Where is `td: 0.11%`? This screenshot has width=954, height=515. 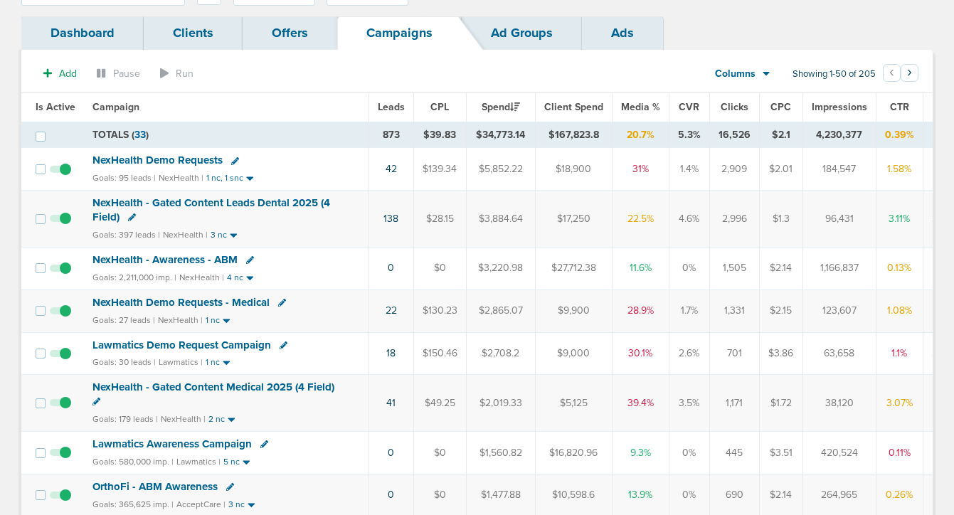
td: 0.11% is located at coordinates (899, 452).